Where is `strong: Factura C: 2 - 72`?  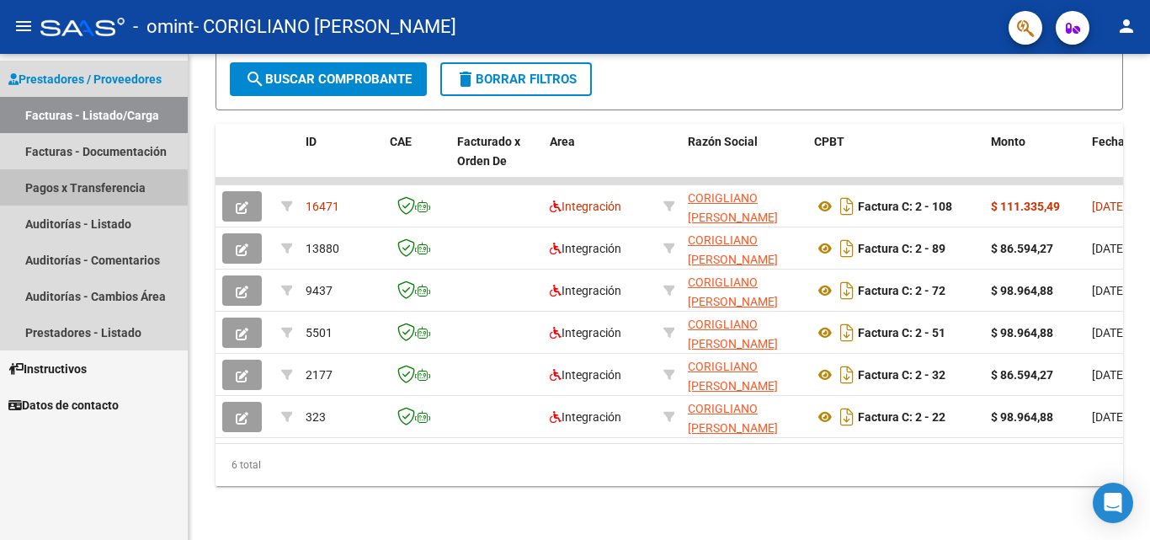 strong: Factura C: 2 - 72 is located at coordinates (902, 290).